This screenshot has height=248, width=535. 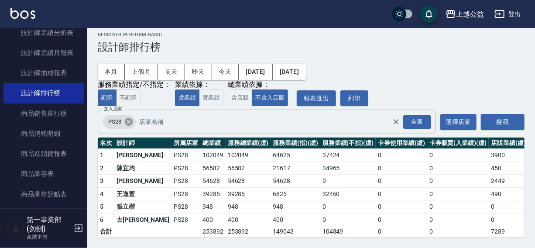 I want to click on div: 服務業績指定/不指定：, so click(x=134, y=85).